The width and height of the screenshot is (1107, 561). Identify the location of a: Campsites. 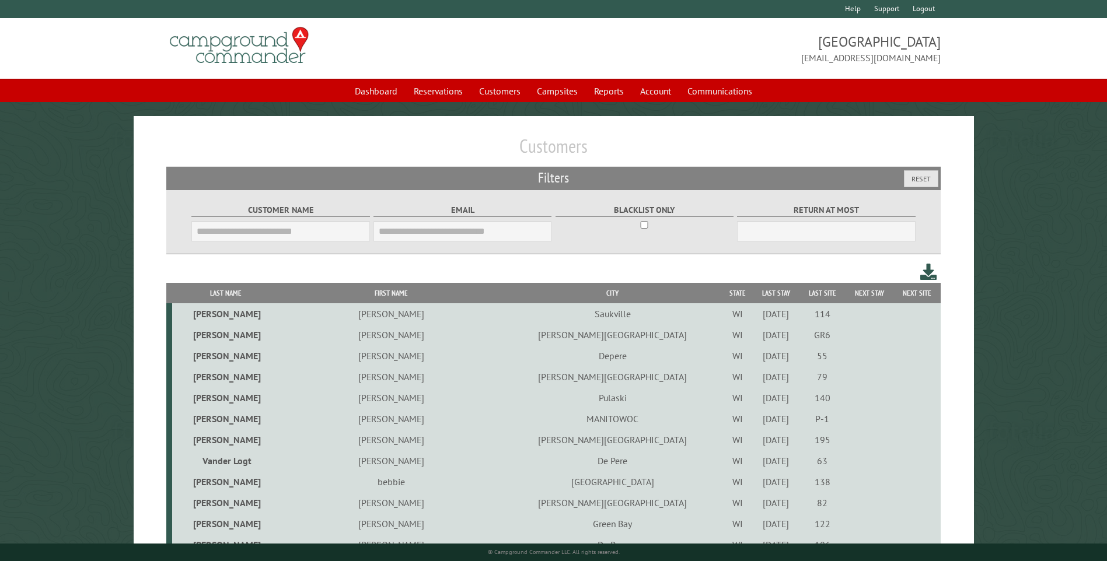
(557, 91).